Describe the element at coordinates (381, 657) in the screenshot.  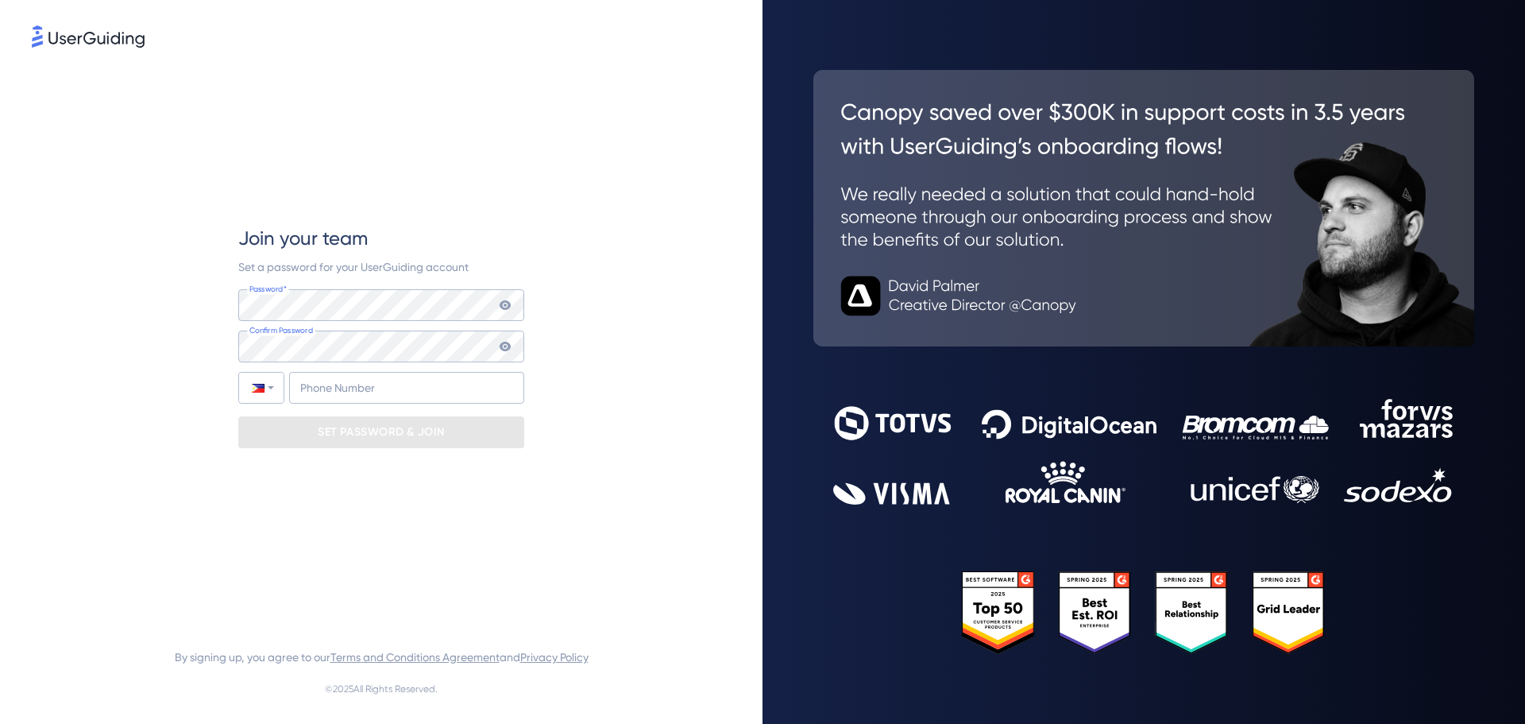
I see `span: By signing up, you agree to our and` at that location.